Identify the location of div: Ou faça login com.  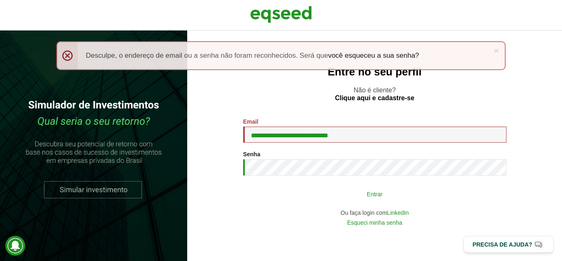
(375, 212).